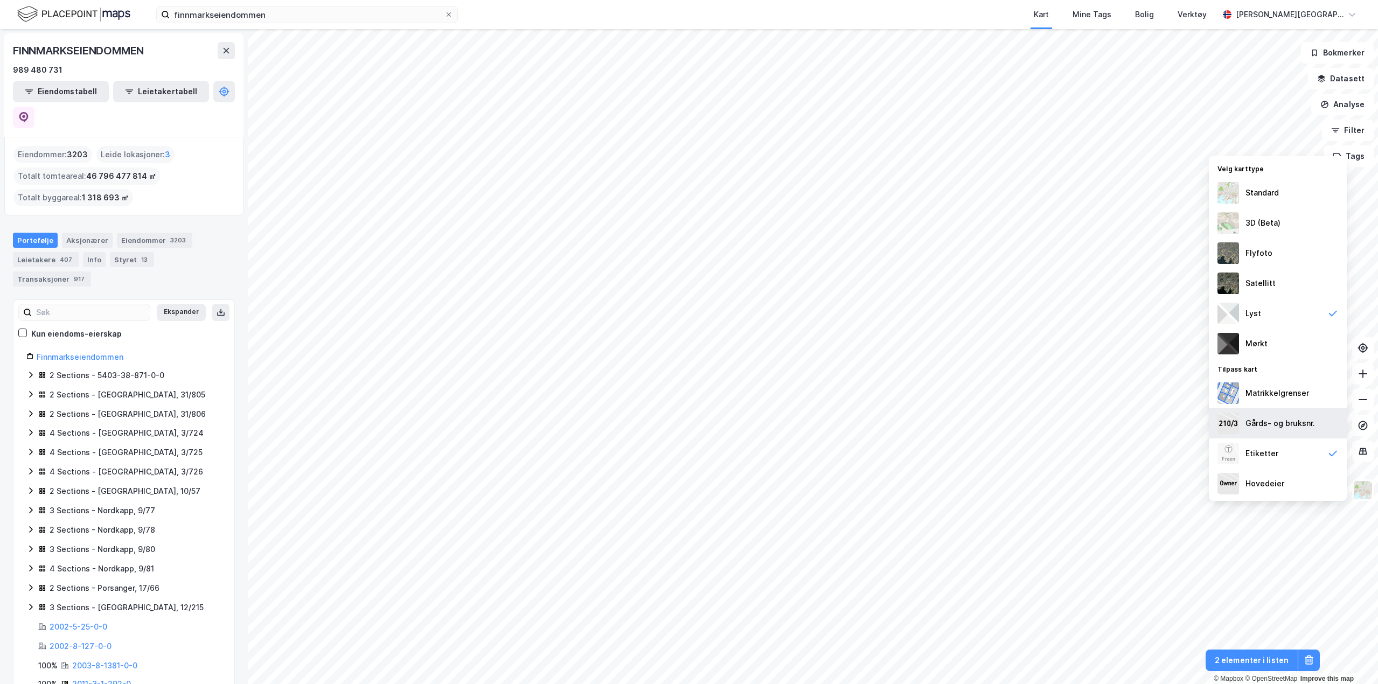 The height and width of the screenshot is (684, 1378). Describe the element at coordinates (1192, 15) in the screenshot. I see `div: Verktøy` at that location.